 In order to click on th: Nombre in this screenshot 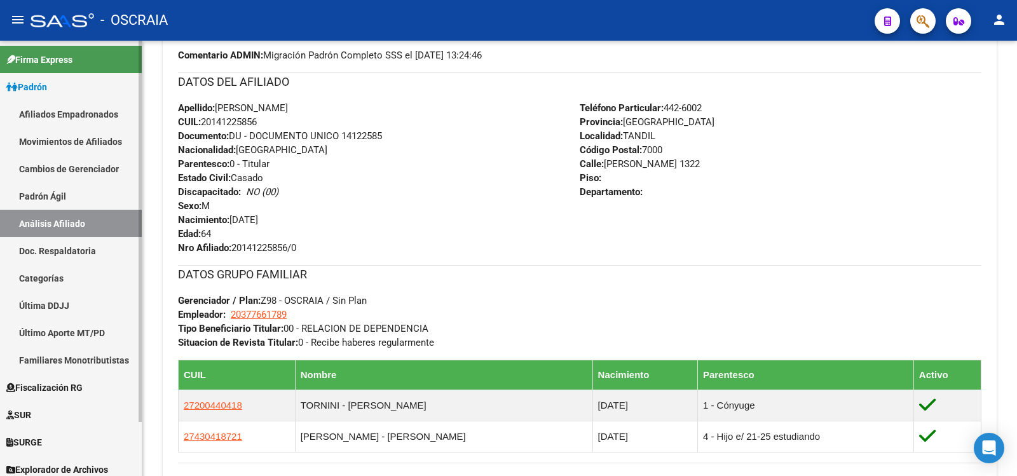, I will do `click(444, 374)`.